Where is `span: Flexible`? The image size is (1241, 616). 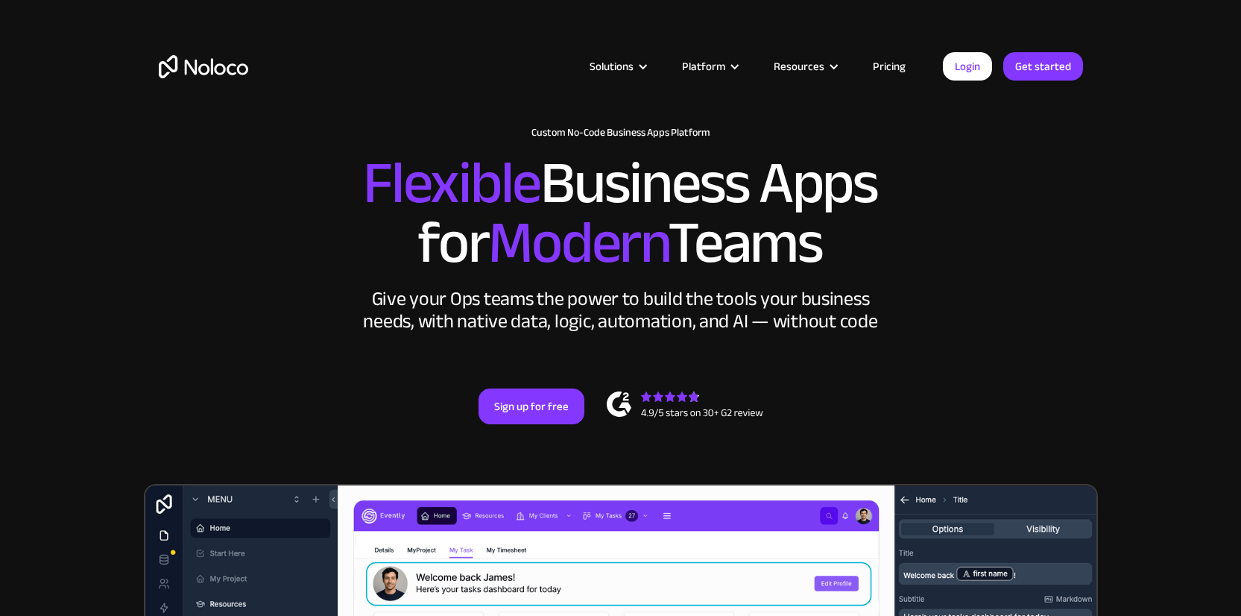 span: Flexible is located at coordinates (452, 183).